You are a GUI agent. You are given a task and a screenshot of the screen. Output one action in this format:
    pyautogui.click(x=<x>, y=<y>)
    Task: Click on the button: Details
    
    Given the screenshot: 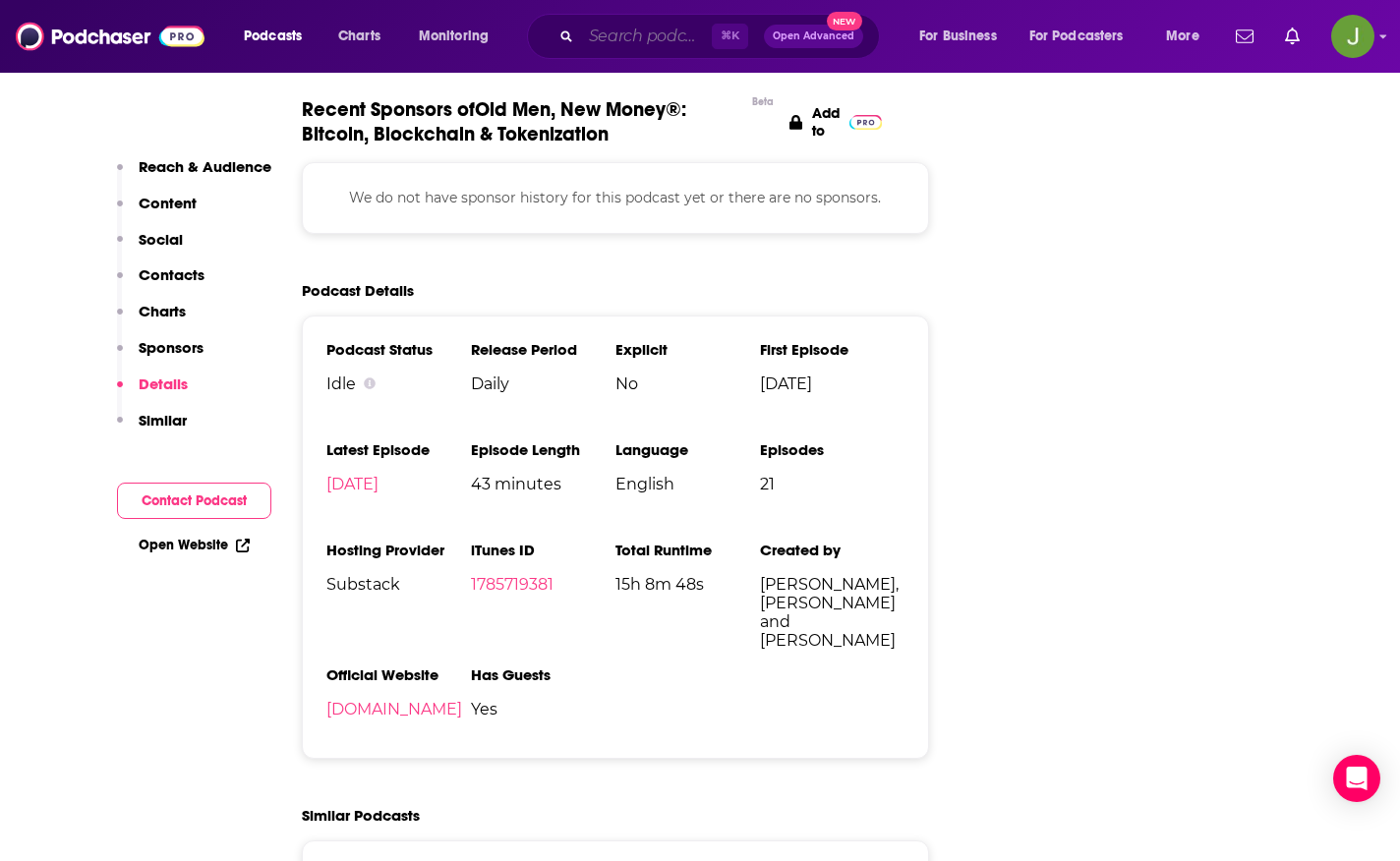 What is the action you would take?
    pyautogui.click(x=152, y=393)
    